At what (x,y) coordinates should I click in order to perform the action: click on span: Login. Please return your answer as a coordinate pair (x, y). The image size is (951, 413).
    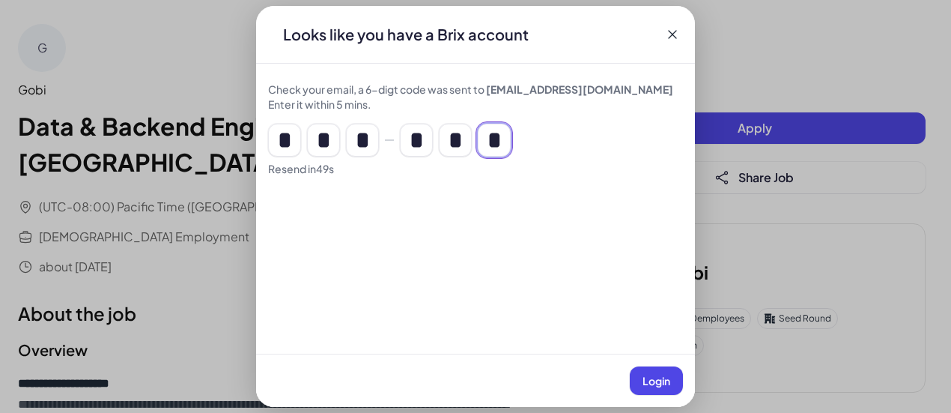
    Looking at the image, I should click on (656, 380).